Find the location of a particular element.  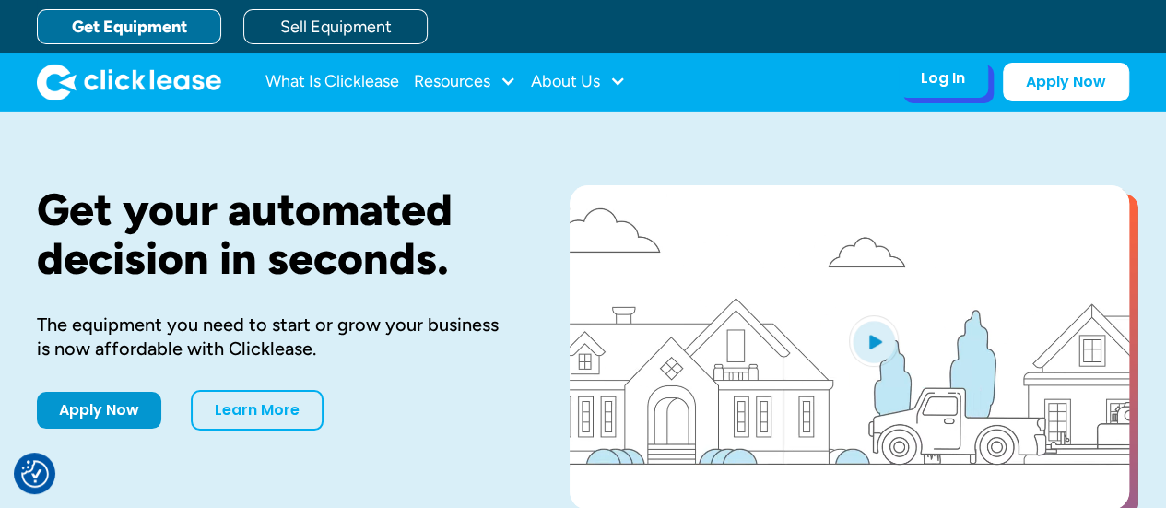

a: What Is Clicklease is located at coordinates (332, 82).